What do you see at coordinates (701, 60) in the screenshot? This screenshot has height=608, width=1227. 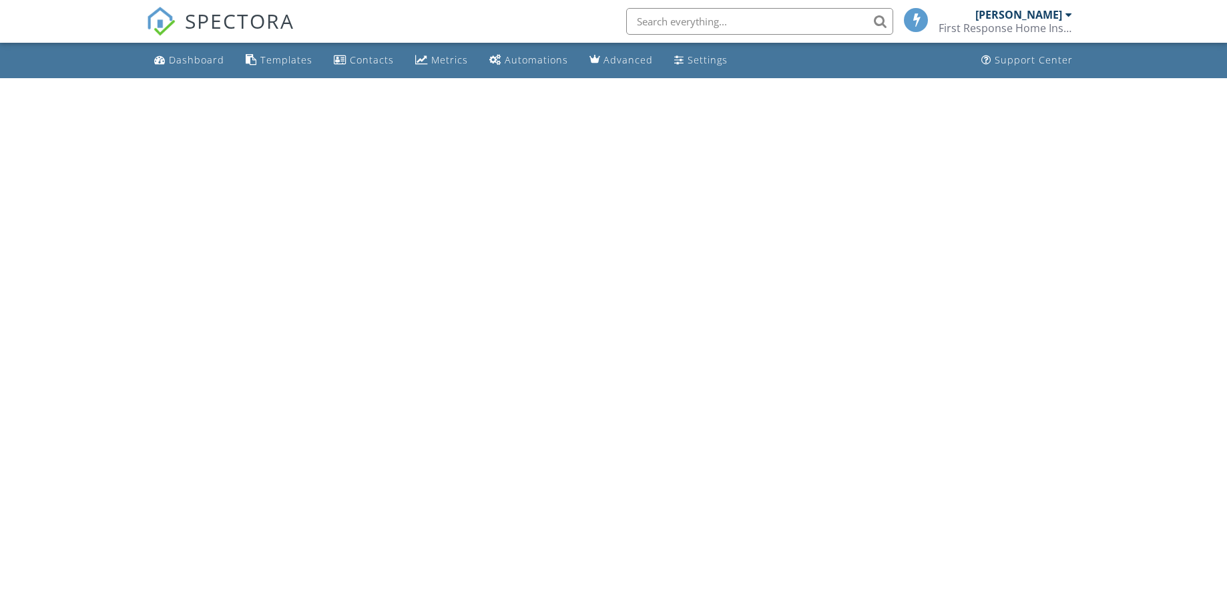 I see `a: Settings` at bounding box center [701, 60].